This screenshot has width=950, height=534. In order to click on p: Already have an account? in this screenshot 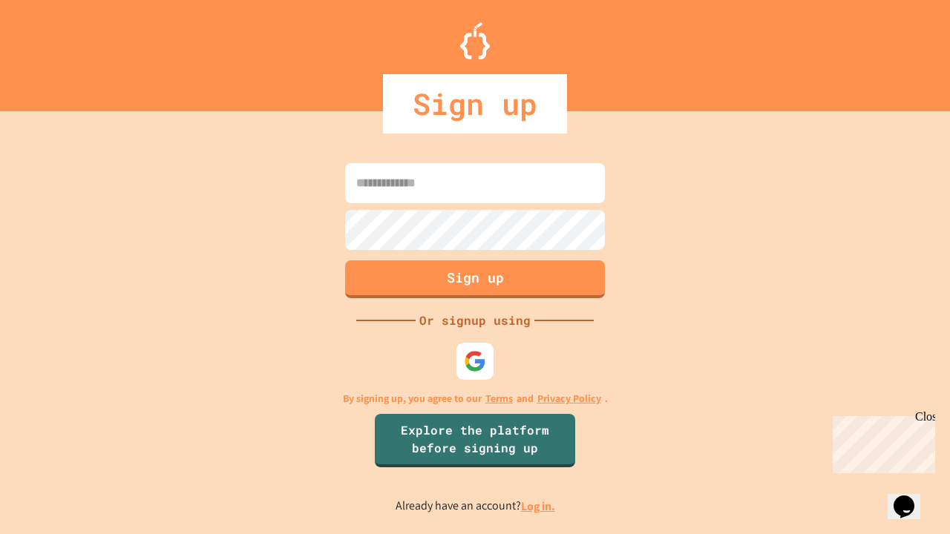, I will do `click(475, 506)`.